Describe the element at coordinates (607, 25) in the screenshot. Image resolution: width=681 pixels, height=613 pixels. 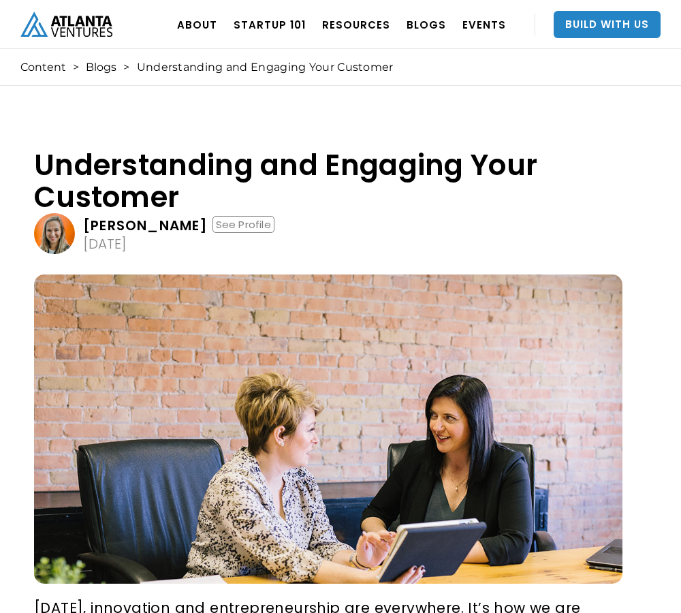
I see `a: Build With Us` at that location.